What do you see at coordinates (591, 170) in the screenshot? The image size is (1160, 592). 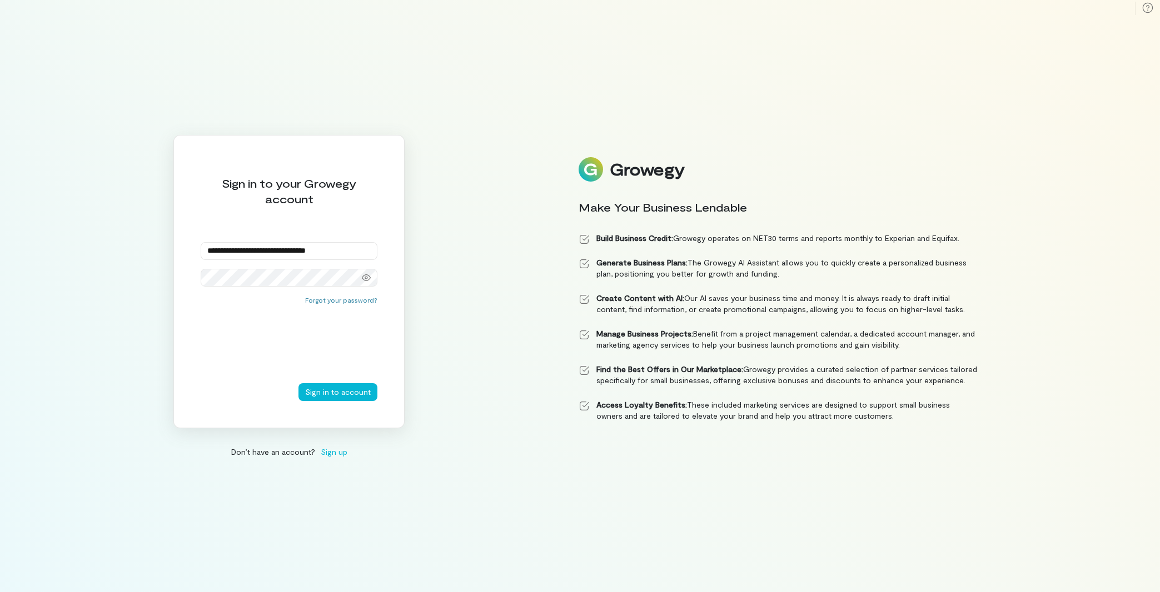 I see `img: Logo` at bounding box center [591, 170].